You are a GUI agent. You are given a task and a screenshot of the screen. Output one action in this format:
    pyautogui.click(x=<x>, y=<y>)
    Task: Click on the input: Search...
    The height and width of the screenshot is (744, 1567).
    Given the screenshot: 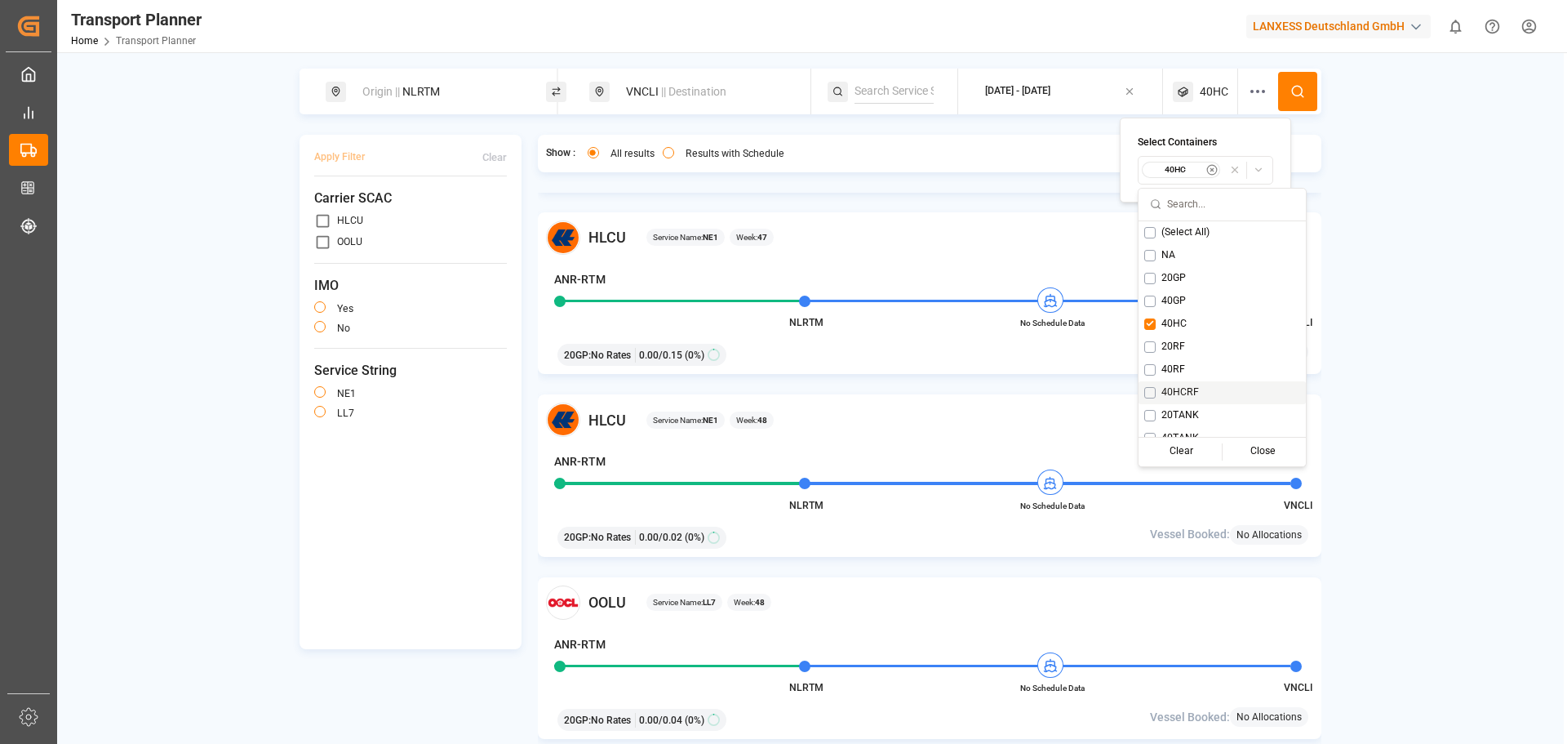 What is the action you would take?
    pyautogui.click(x=1231, y=204)
    